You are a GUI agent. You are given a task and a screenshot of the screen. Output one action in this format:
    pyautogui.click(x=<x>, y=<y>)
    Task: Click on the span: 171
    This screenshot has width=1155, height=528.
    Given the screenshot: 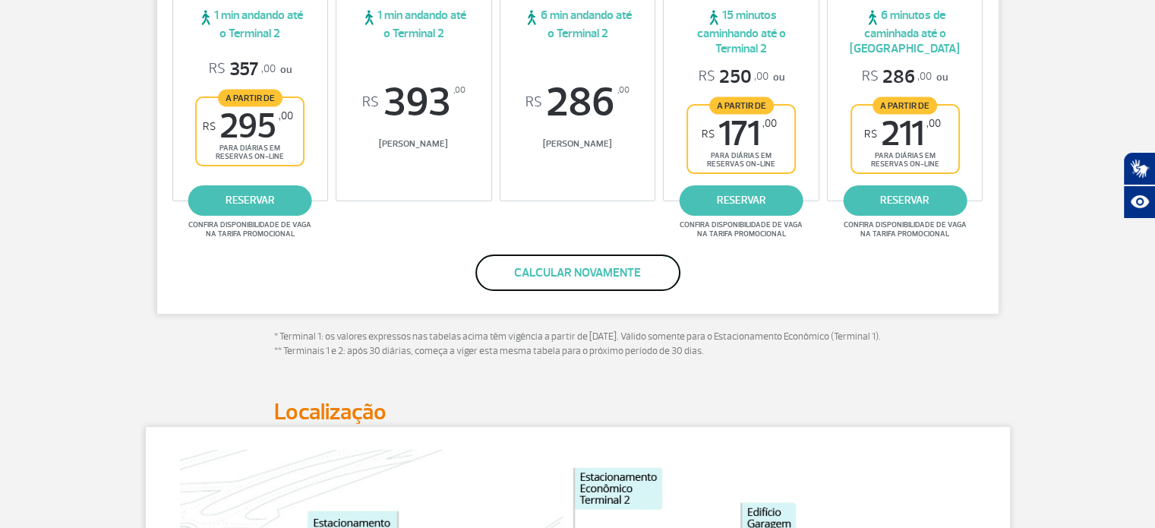 What is the action you would take?
    pyautogui.click(x=739, y=134)
    